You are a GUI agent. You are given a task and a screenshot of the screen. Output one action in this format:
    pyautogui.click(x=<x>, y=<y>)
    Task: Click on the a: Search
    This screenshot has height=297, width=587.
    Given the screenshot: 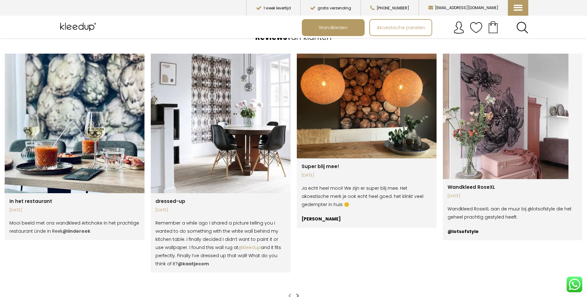 What is the action you would take?
    pyautogui.click(x=522, y=28)
    